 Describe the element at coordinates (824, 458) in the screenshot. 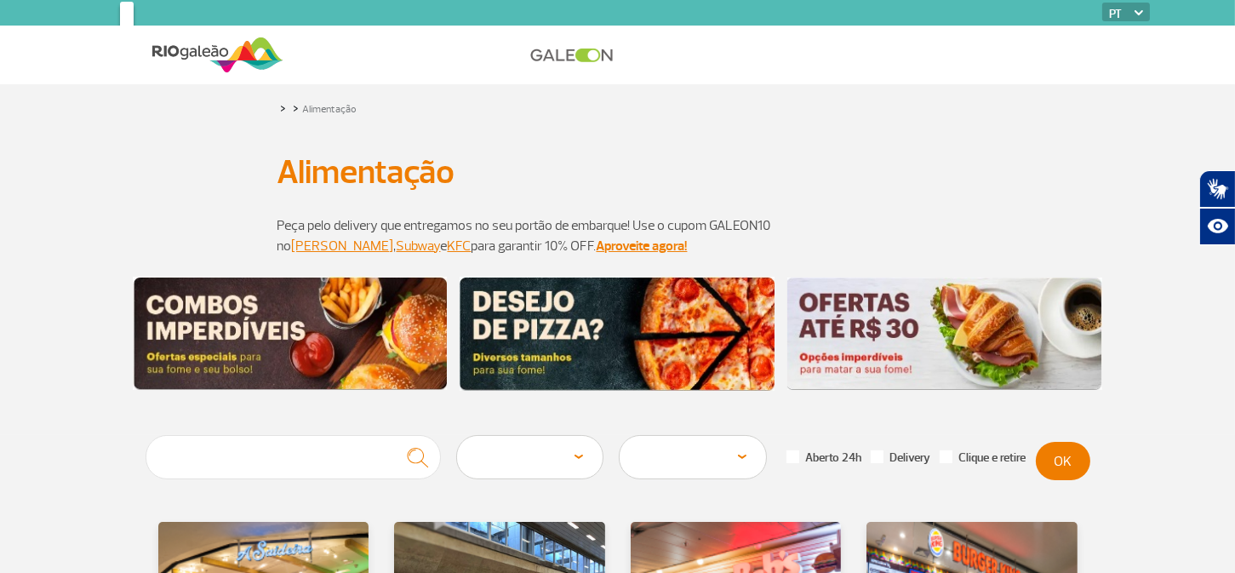

I see `label: Aberto 24h` at that location.